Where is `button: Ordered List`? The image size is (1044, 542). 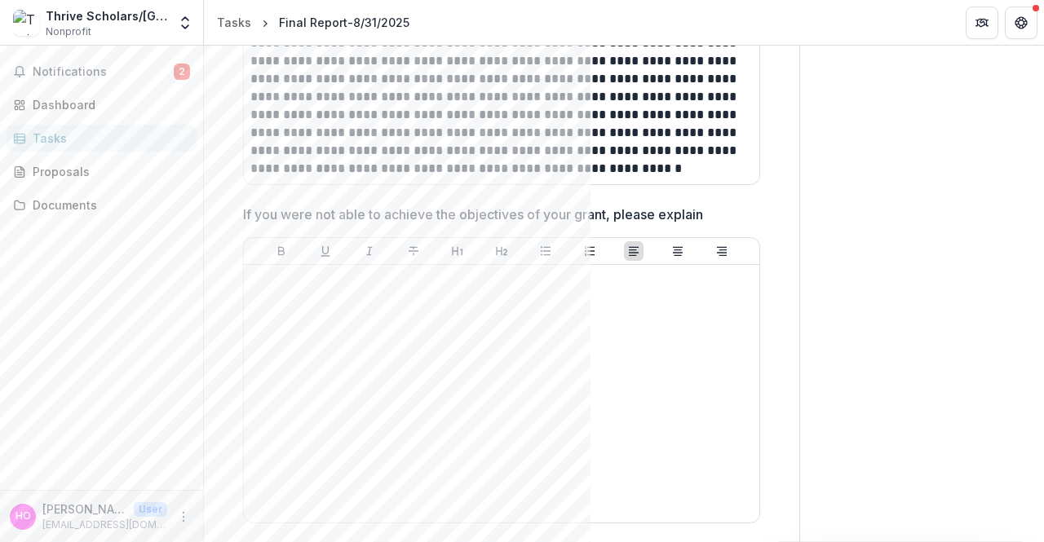
button: Ordered List is located at coordinates (590, 251).